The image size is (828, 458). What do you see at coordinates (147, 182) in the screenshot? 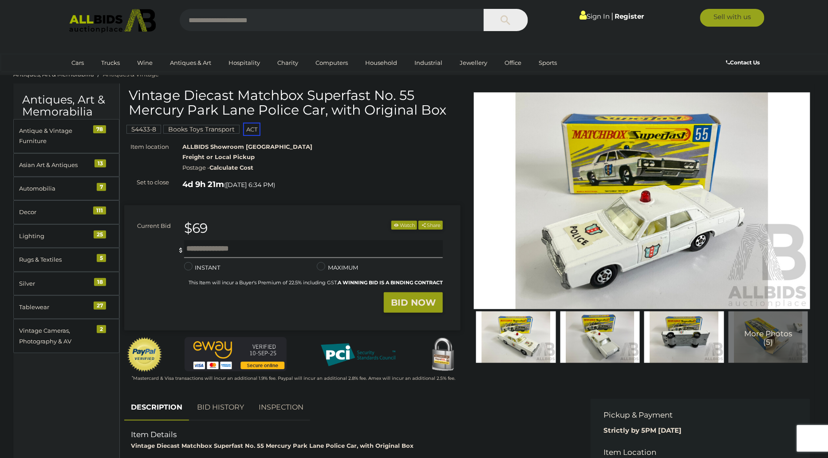
I see `div: Set to close` at bounding box center [147, 182].